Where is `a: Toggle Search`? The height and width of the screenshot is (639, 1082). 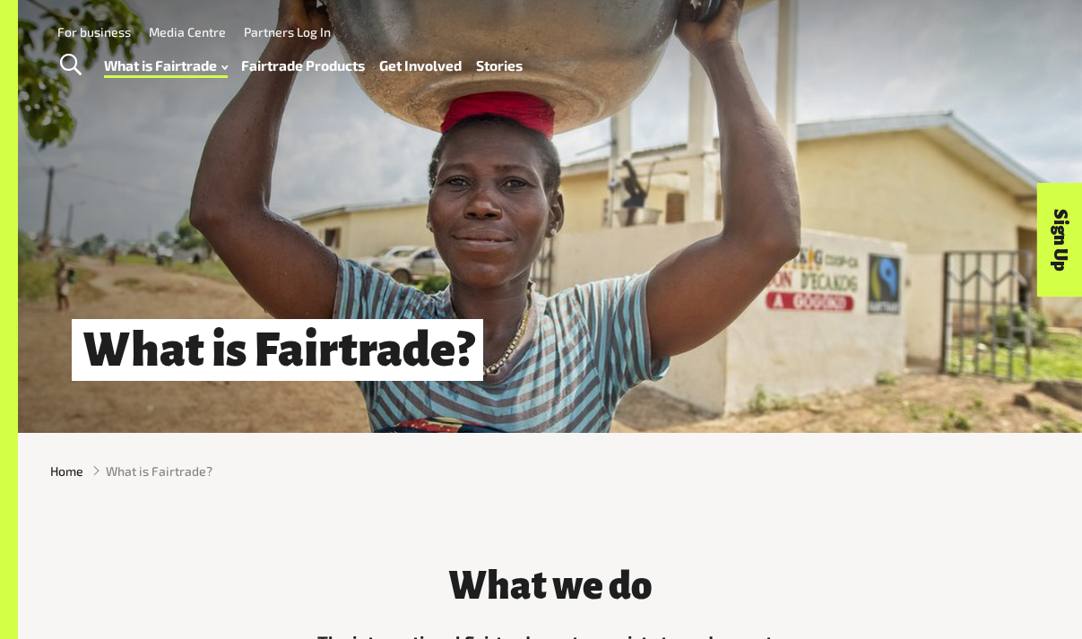 a: Toggle Search is located at coordinates (70, 65).